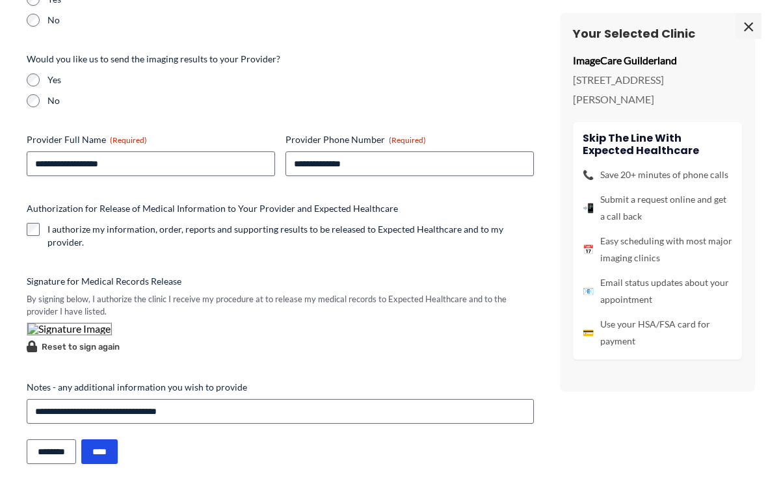 The height and width of the screenshot is (490, 781). Describe the element at coordinates (657, 291) in the screenshot. I see `li: Email status updates about your appointment` at that location.